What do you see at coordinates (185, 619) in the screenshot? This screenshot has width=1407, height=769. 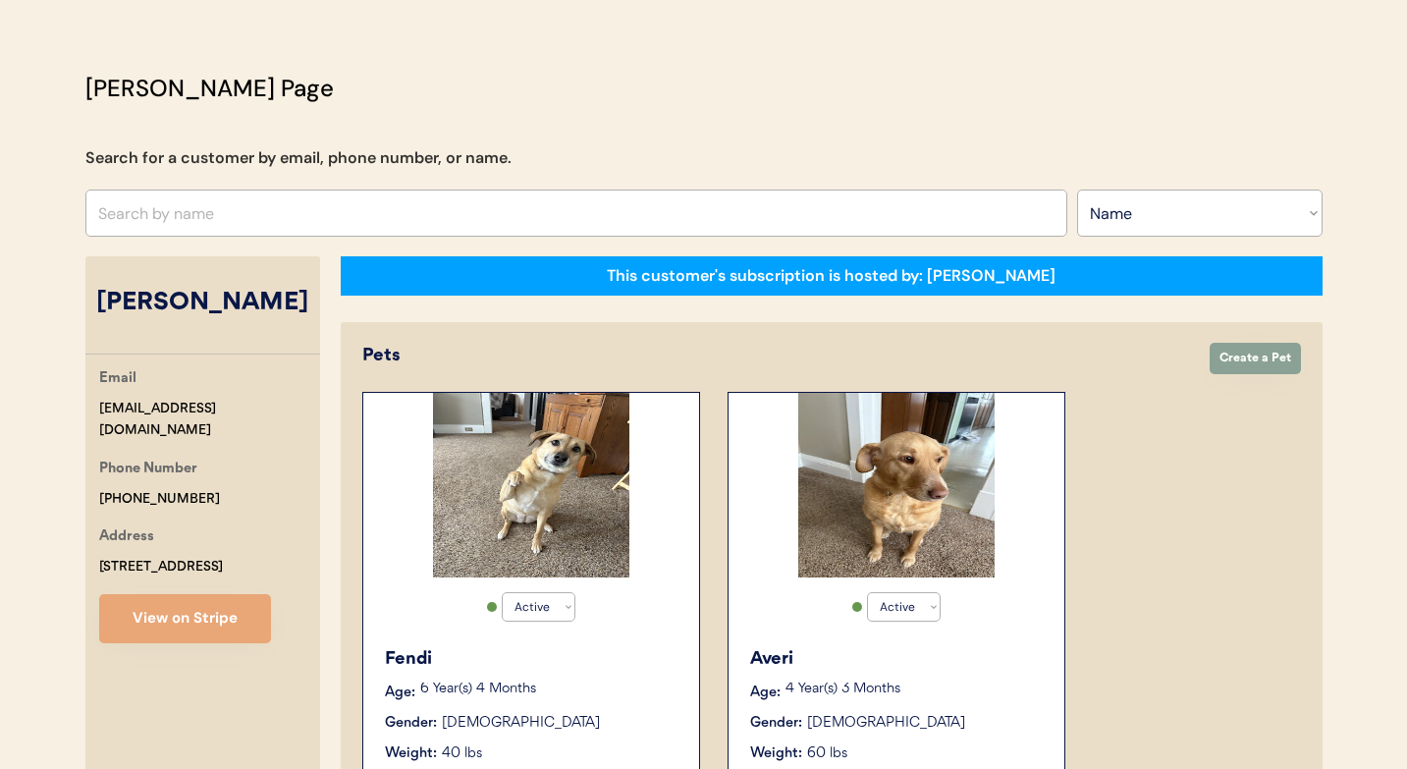 I see `button: View on Stripe` at bounding box center [185, 619].